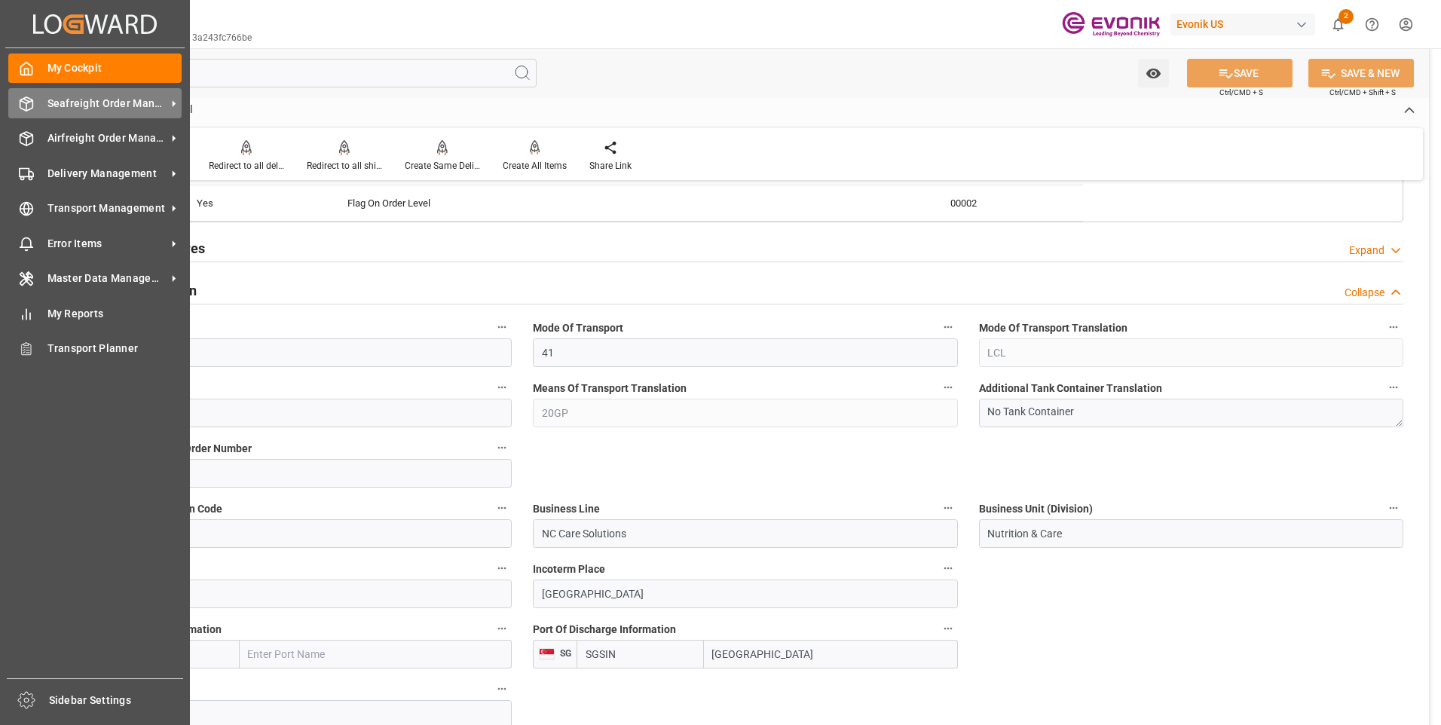 Image resolution: width=1441 pixels, height=725 pixels. Describe the element at coordinates (107, 138) in the screenshot. I see `span: Airfreight Order Management` at that location.